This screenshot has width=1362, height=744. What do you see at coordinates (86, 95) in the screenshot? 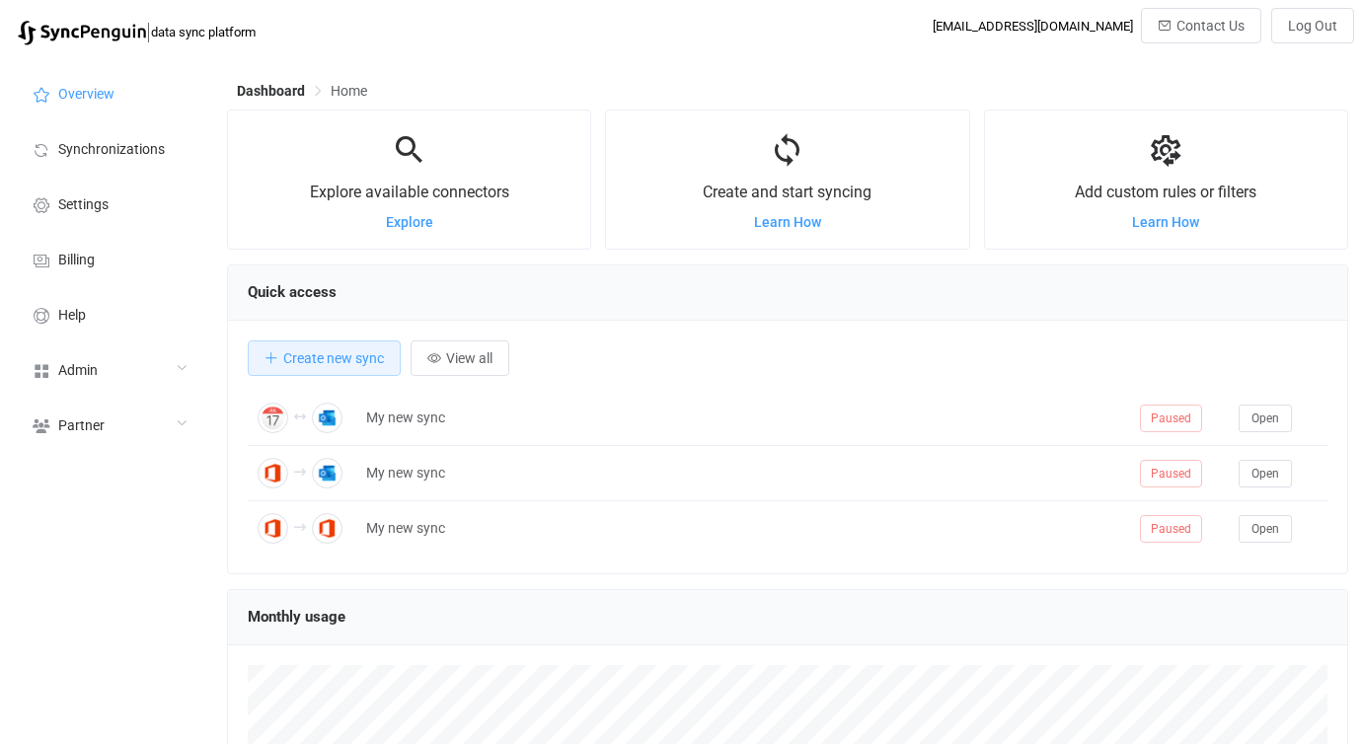
I see `span: Overview` at bounding box center [86, 95].